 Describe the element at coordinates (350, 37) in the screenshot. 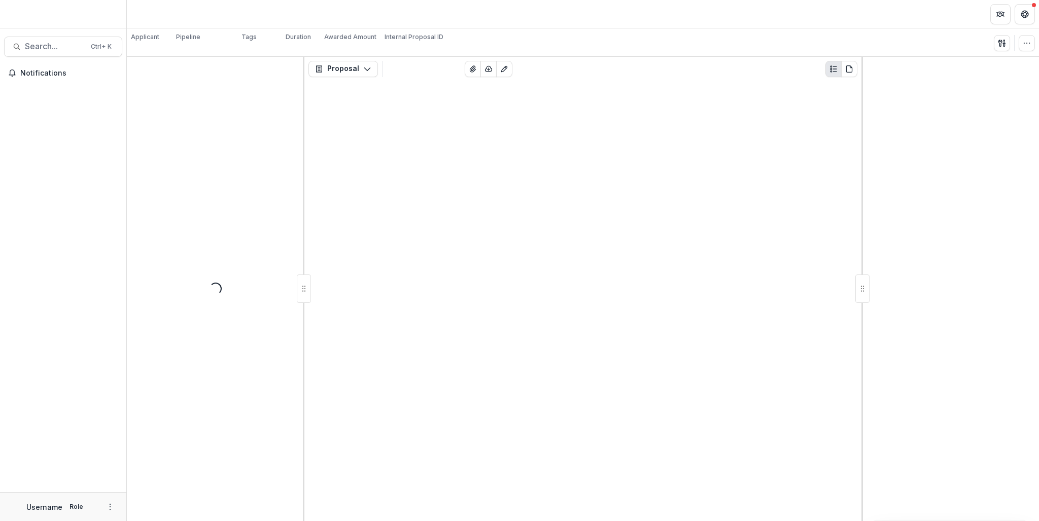

I see `p: Awarded Amount` at that location.